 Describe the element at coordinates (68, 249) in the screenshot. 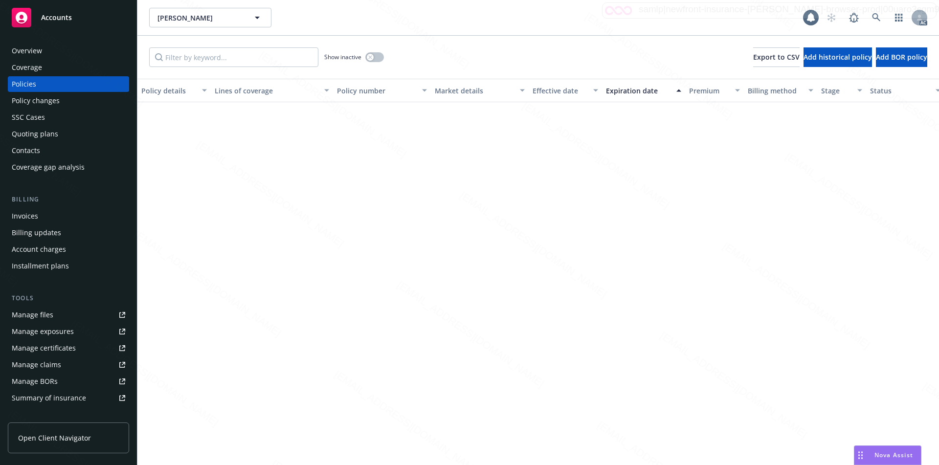

I see `a: Account charges` at that location.